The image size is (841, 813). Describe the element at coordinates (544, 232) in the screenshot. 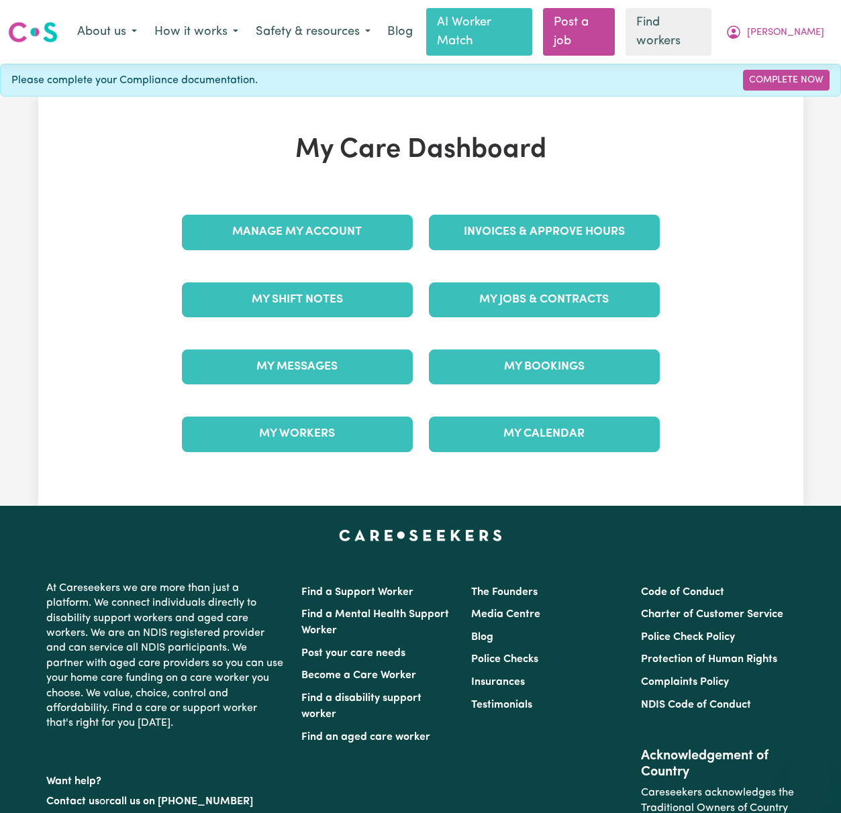

I see `a: Invoices & Approve Hours` at that location.